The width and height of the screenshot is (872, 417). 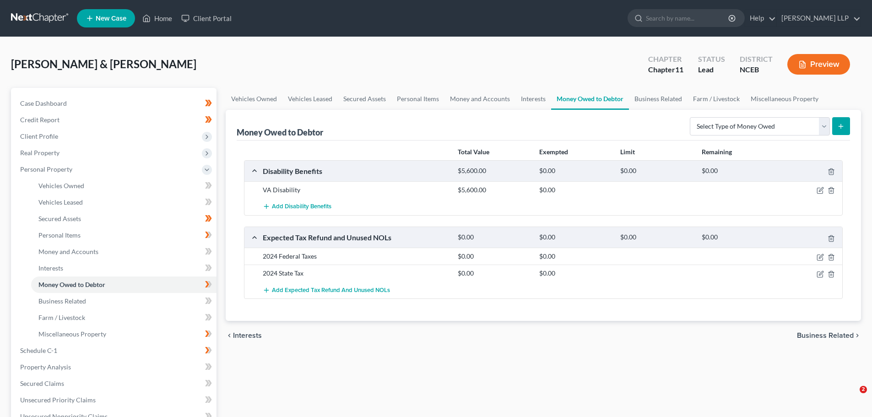 What do you see at coordinates (687, 18) in the screenshot?
I see `input: Search by name...` at bounding box center [687, 18].